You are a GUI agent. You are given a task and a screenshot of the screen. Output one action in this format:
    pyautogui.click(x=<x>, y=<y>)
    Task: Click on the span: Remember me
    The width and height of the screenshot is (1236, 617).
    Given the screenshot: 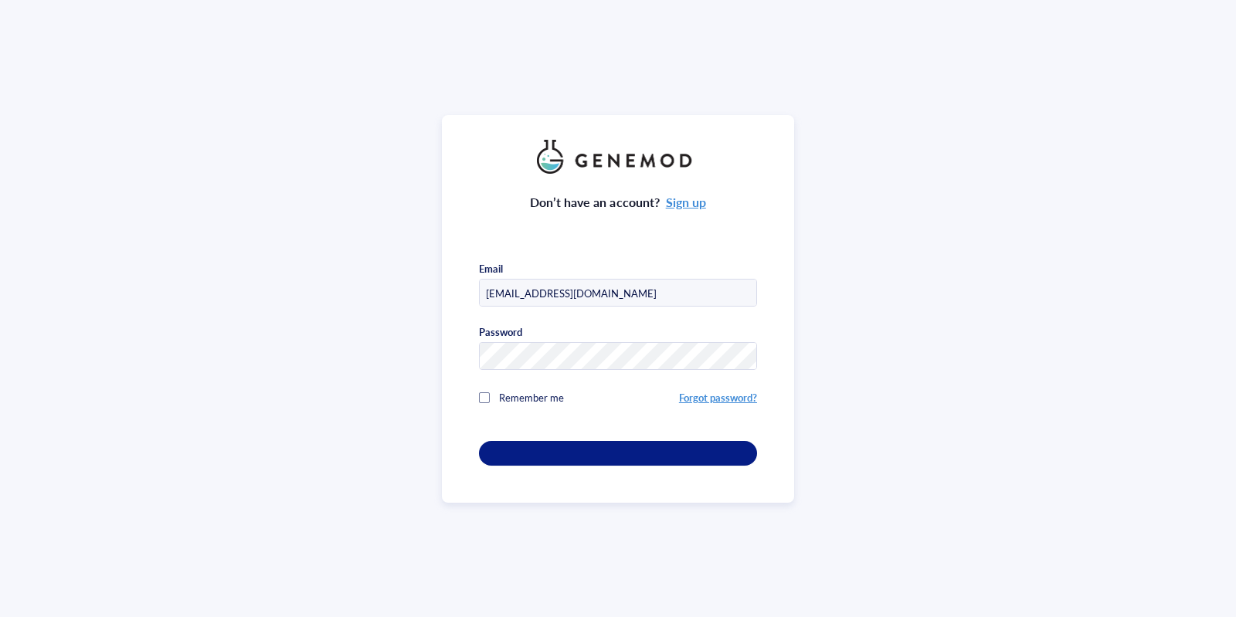 What is the action you would take?
    pyautogui.click(x=532, y=397)
    